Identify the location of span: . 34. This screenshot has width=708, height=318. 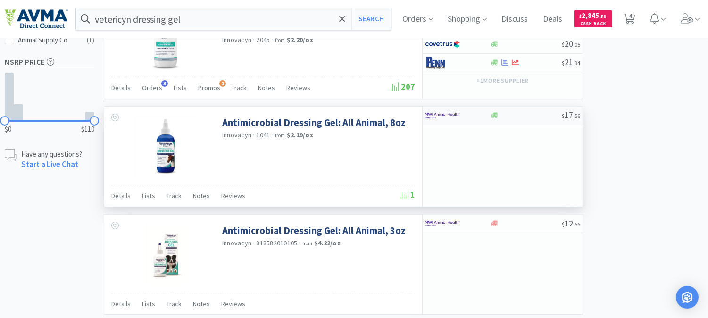
(576, 63).